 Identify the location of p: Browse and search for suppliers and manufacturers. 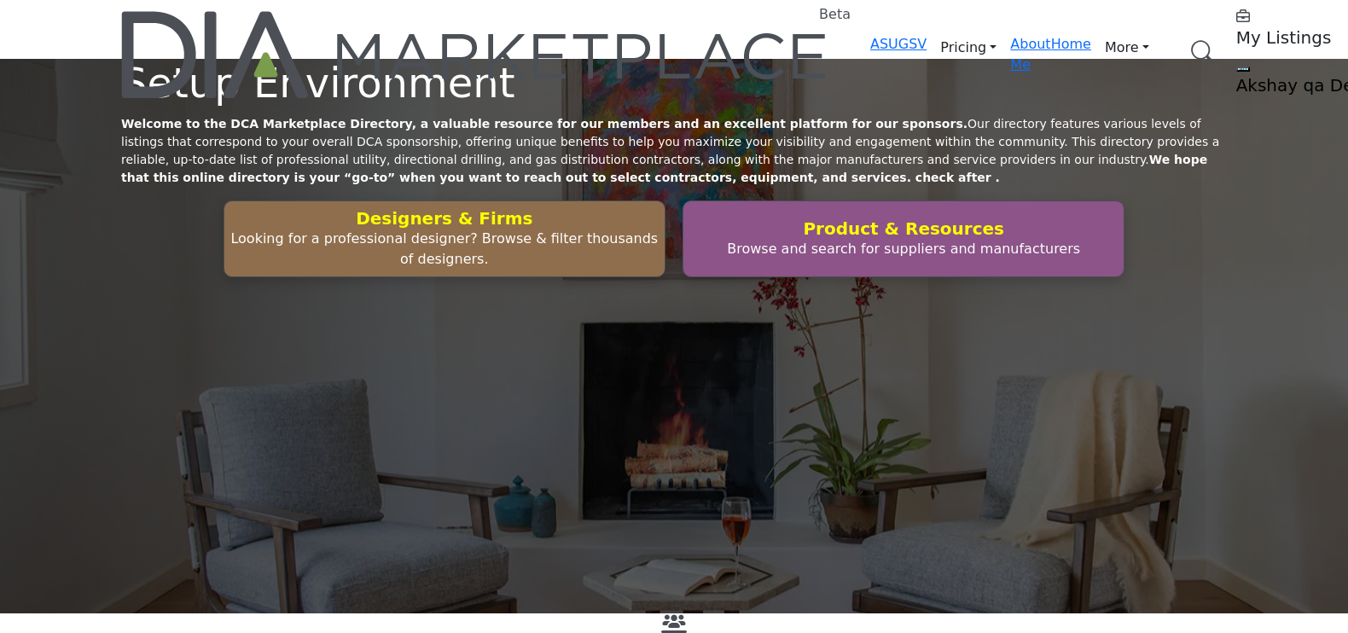
(904, 249).